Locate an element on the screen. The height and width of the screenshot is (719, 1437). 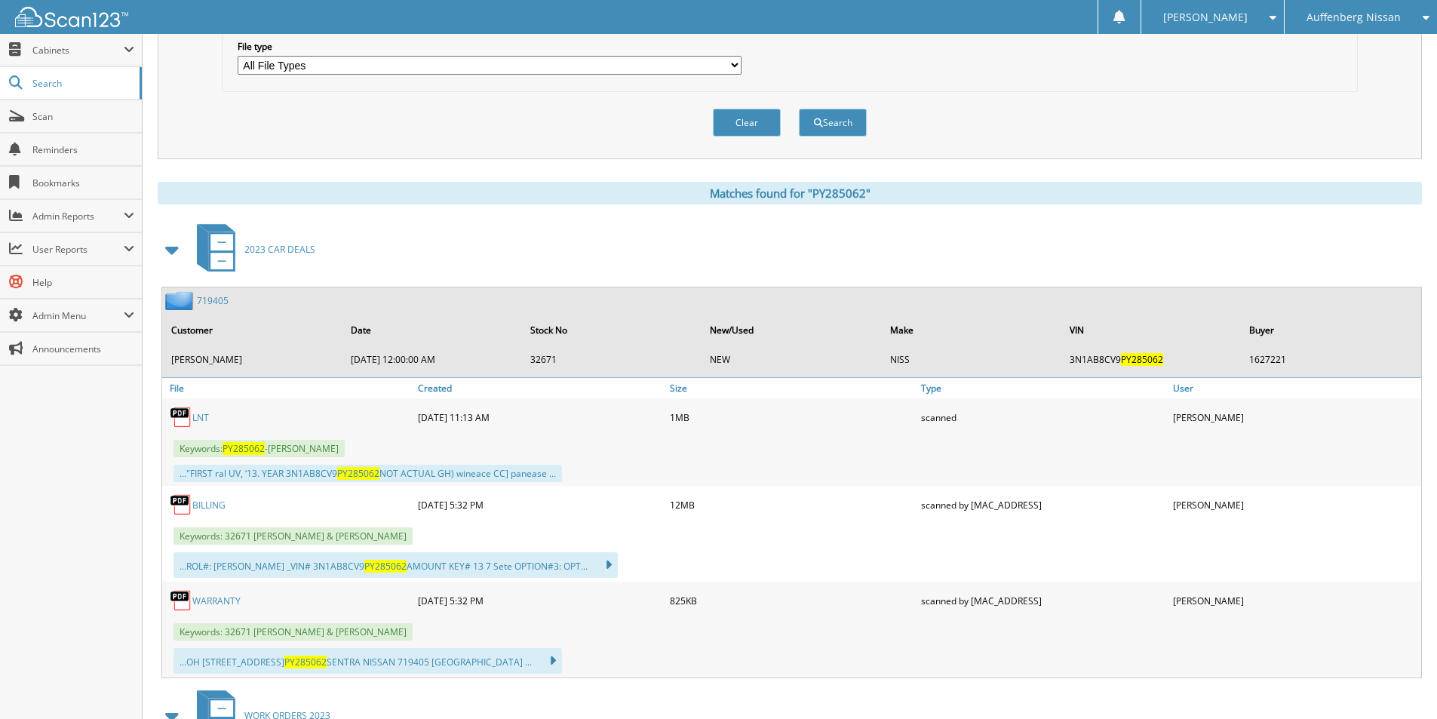
div: 12MB is located at coordinates (792, 505).